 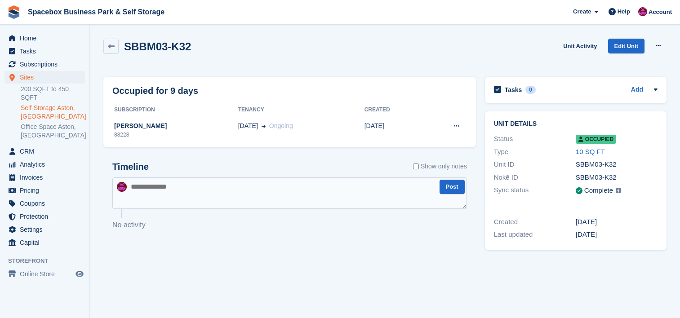 What do you see at coordinates (301, 110) in the screenshot?
I see `th: Tenancy` at bounding box center [301, 110].